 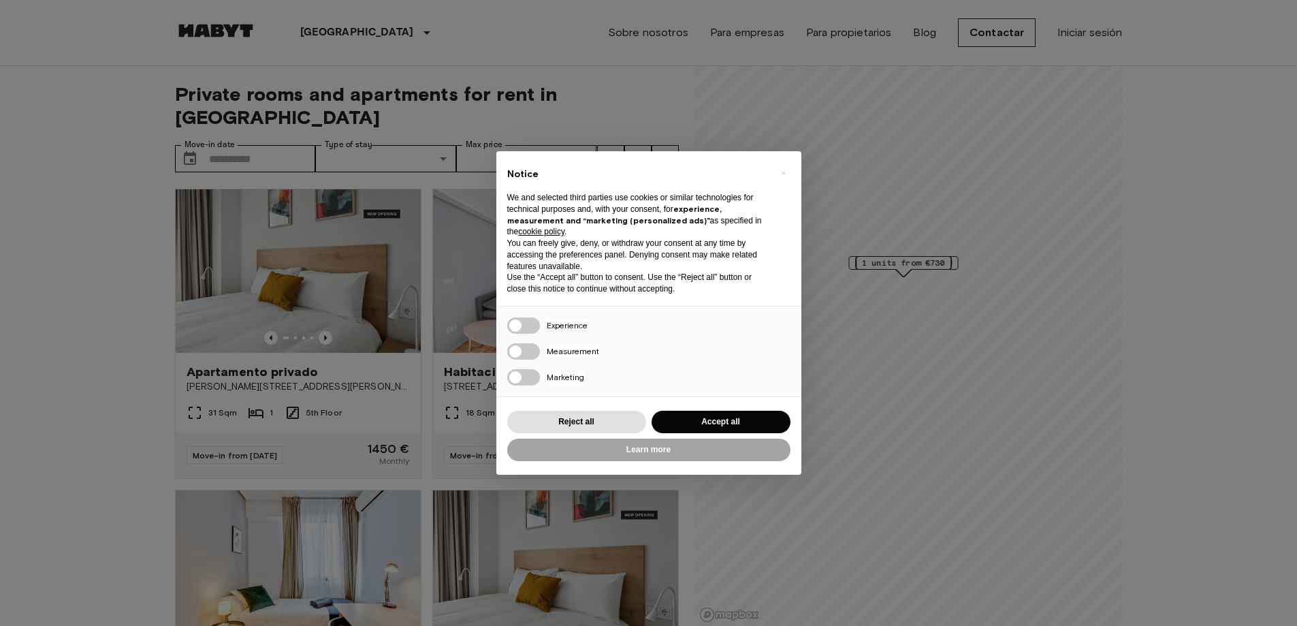 I want to click on button: Accept all, so click(x=721, y=421).